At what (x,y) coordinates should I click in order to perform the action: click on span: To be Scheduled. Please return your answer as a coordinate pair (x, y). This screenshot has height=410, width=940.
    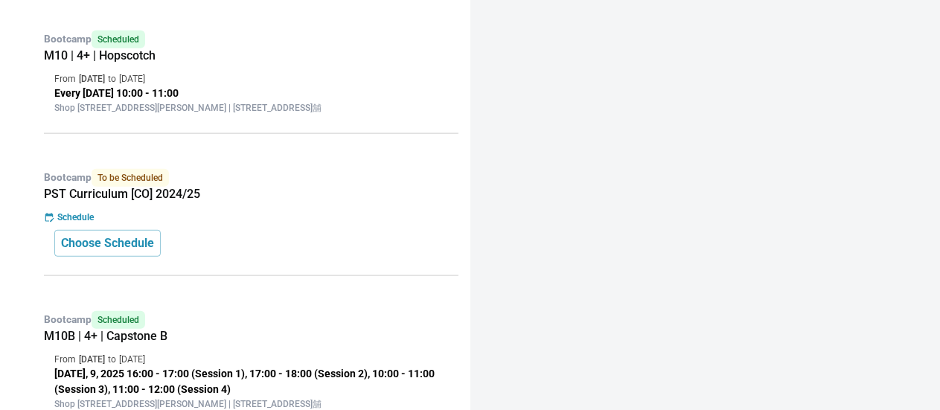
    Looking at the image, I should click on (130, 178).